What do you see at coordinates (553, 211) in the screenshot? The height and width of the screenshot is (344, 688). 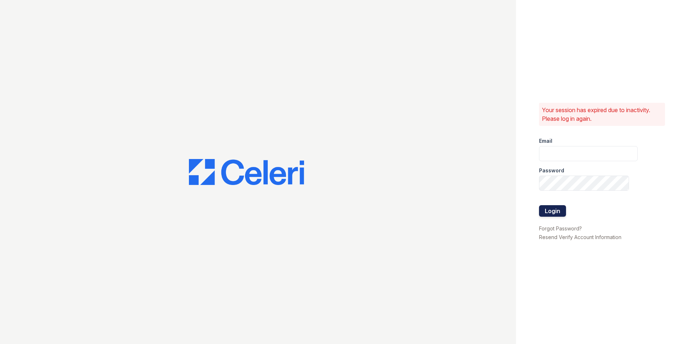 I see `button: Login` at bounding box center [553, 211].